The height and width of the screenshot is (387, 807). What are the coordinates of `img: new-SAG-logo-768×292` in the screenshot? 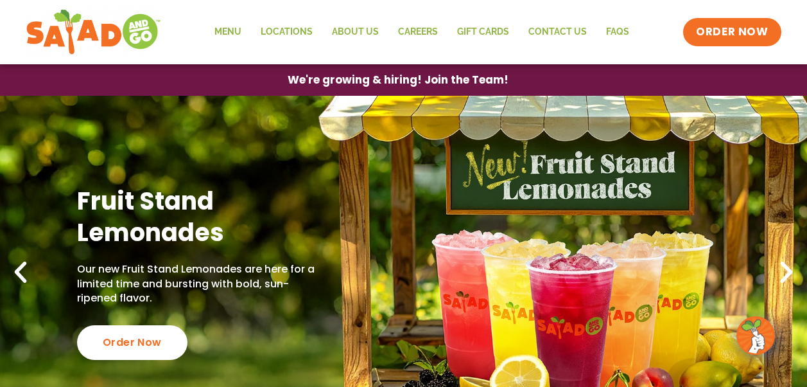 It's located at (93, 32).